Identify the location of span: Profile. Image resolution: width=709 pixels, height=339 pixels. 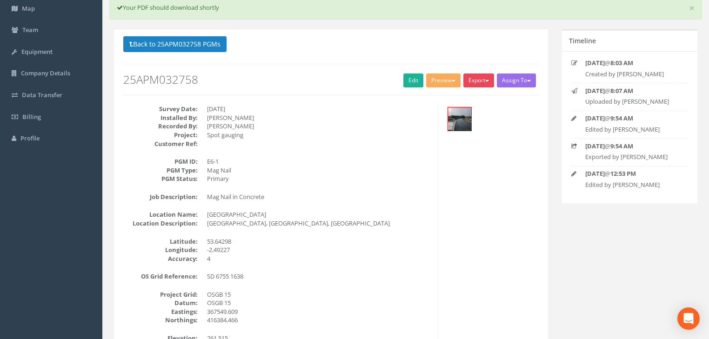
(30, 138).